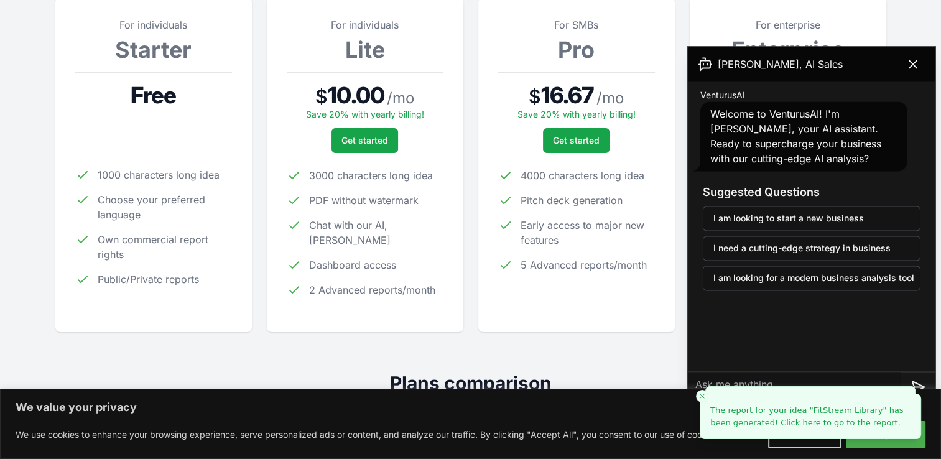 Image resolution: width=941 pixels, height=459 pixels. I want to click on button: I am looking to start a new business, so click(812, 218).